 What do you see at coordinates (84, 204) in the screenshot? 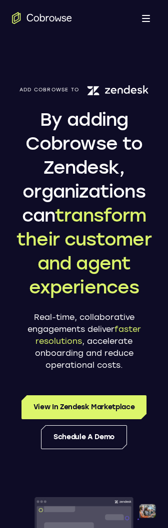
I see `h1: By adding Cobrowse to Zendesk, organizations can` at bounding box center [84, 204].